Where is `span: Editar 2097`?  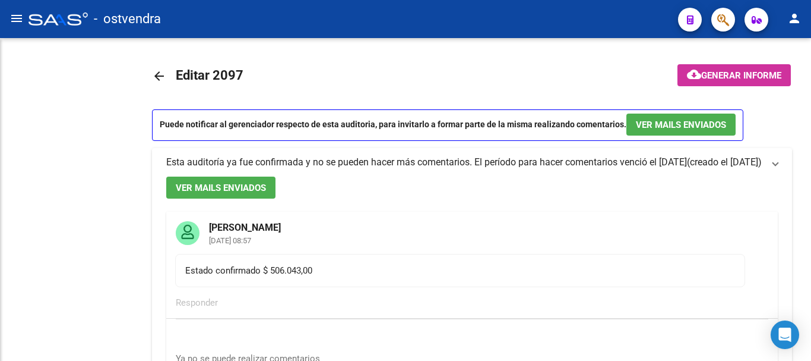 span: Editar 2097 is located at coordinates (210, 75).